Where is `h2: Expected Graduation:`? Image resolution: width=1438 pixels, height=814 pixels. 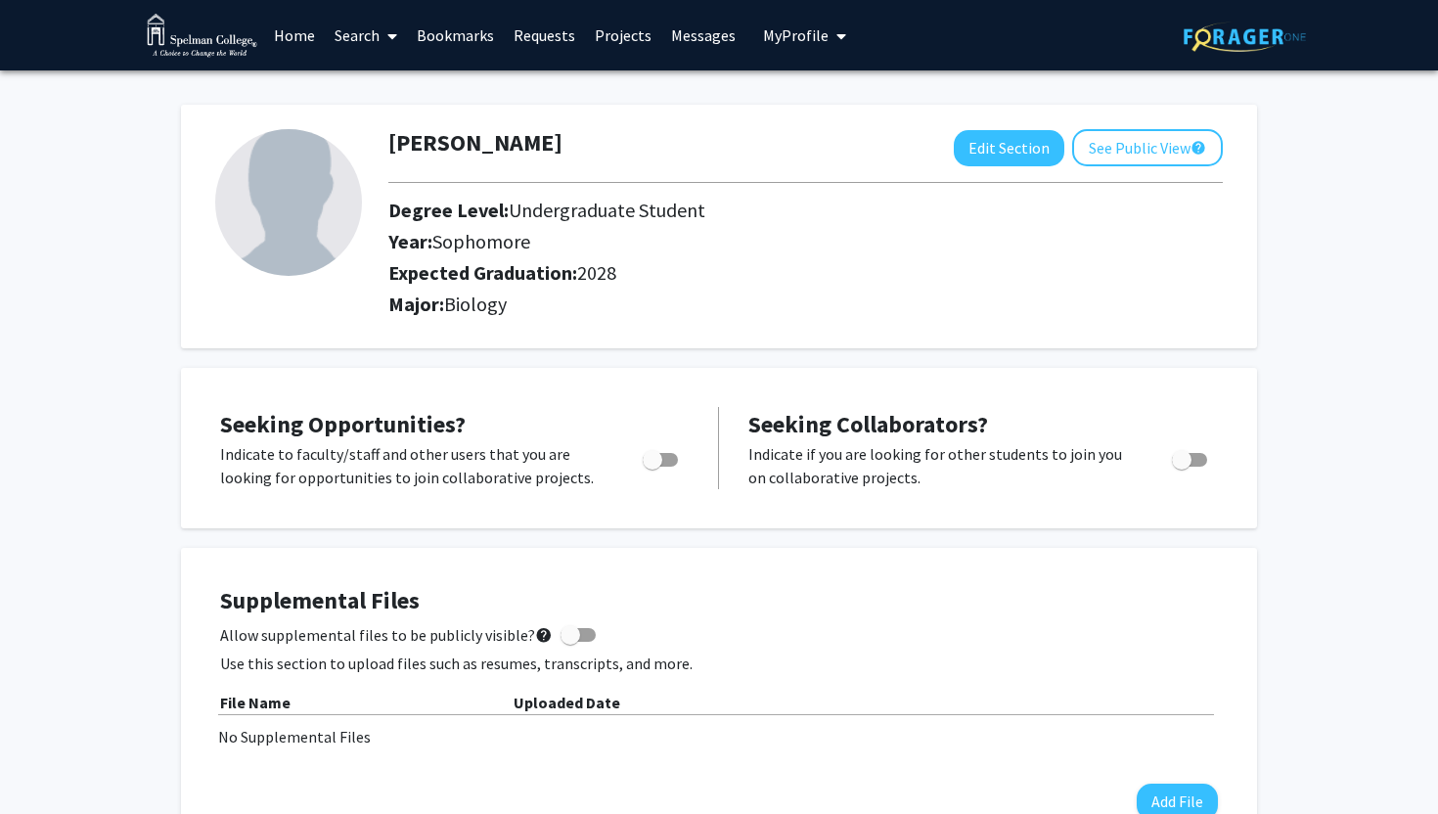 h2: Expected Graduation: is located at coordinates (761, 273).